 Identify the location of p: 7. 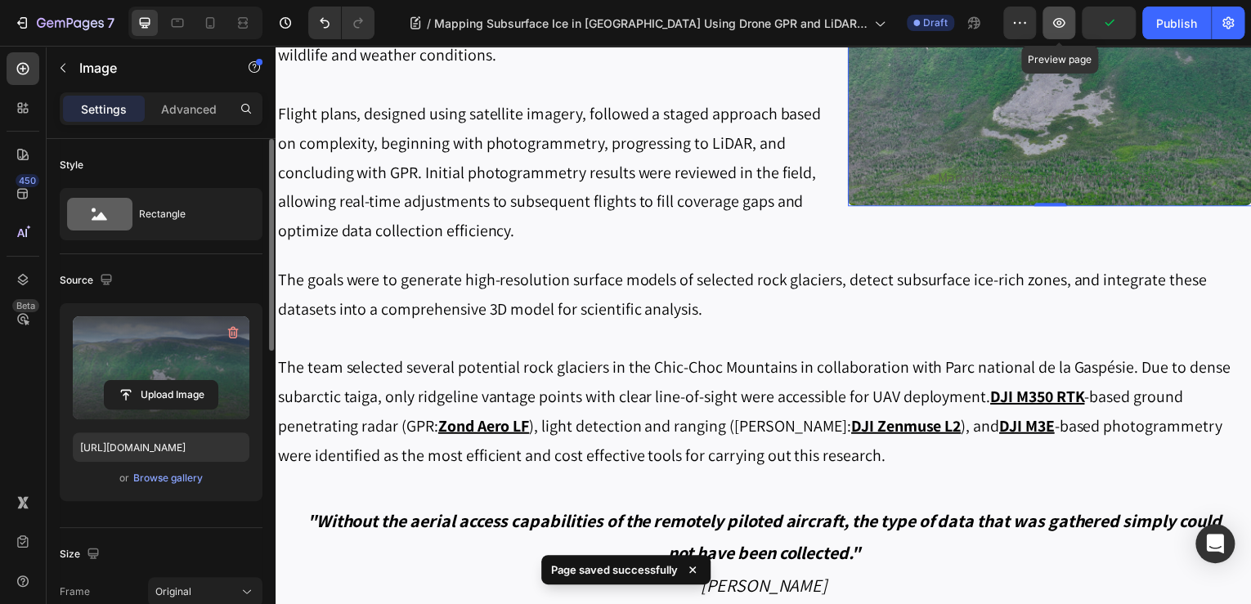
(110, 23).